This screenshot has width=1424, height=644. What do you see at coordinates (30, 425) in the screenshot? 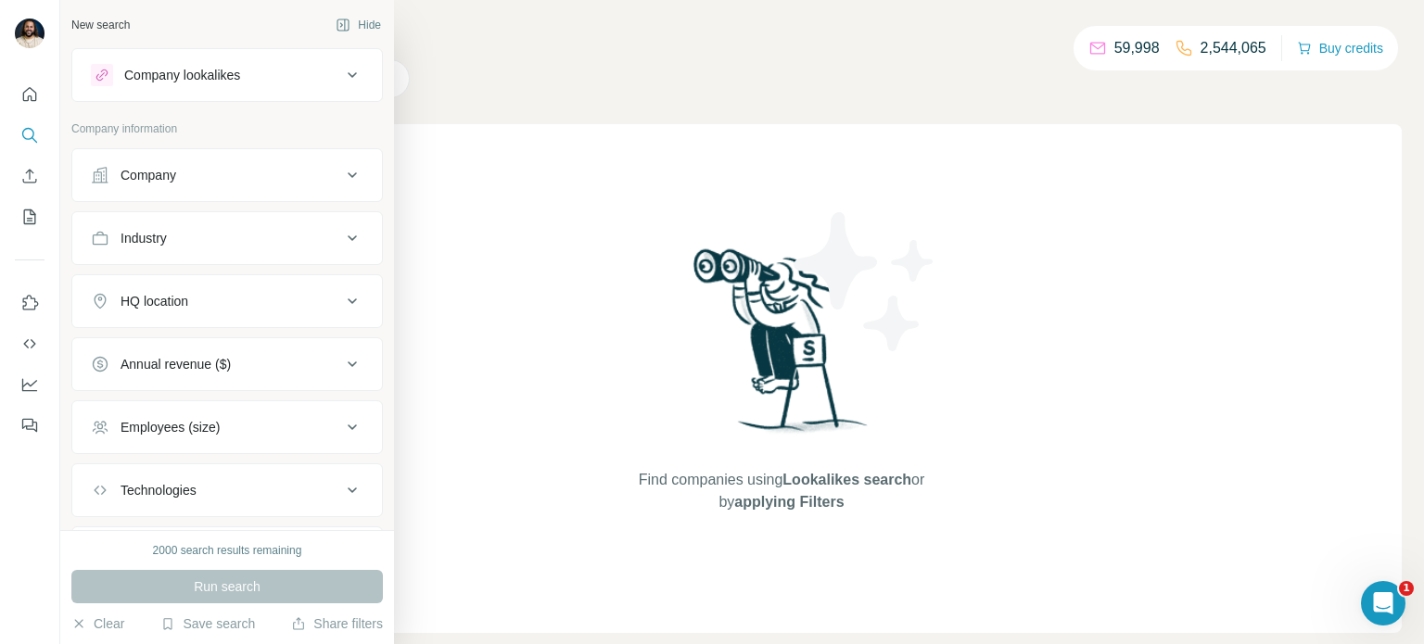
I see `button: Feedback` at bounding box center [30, 425].